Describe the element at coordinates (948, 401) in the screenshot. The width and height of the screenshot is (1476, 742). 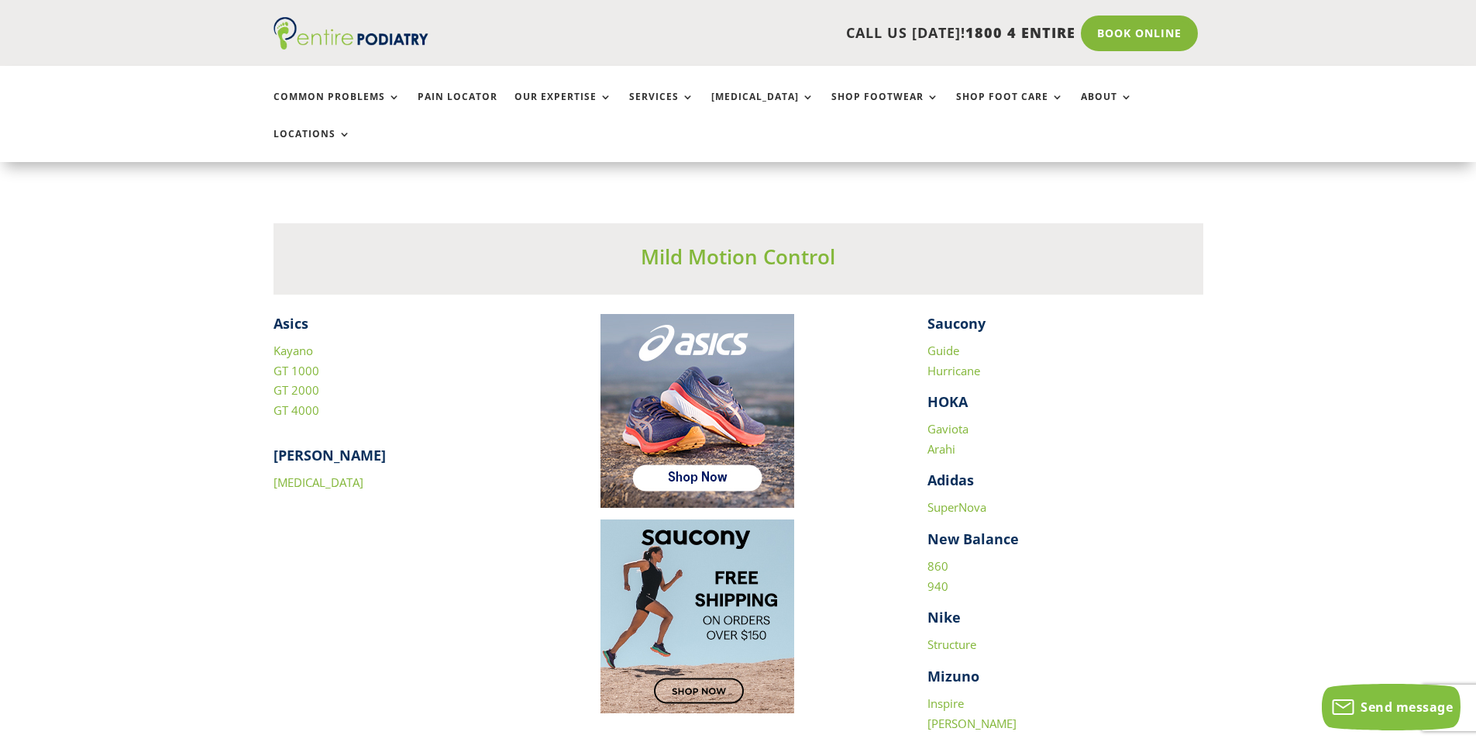
I see `strong: HOKA` at that location.